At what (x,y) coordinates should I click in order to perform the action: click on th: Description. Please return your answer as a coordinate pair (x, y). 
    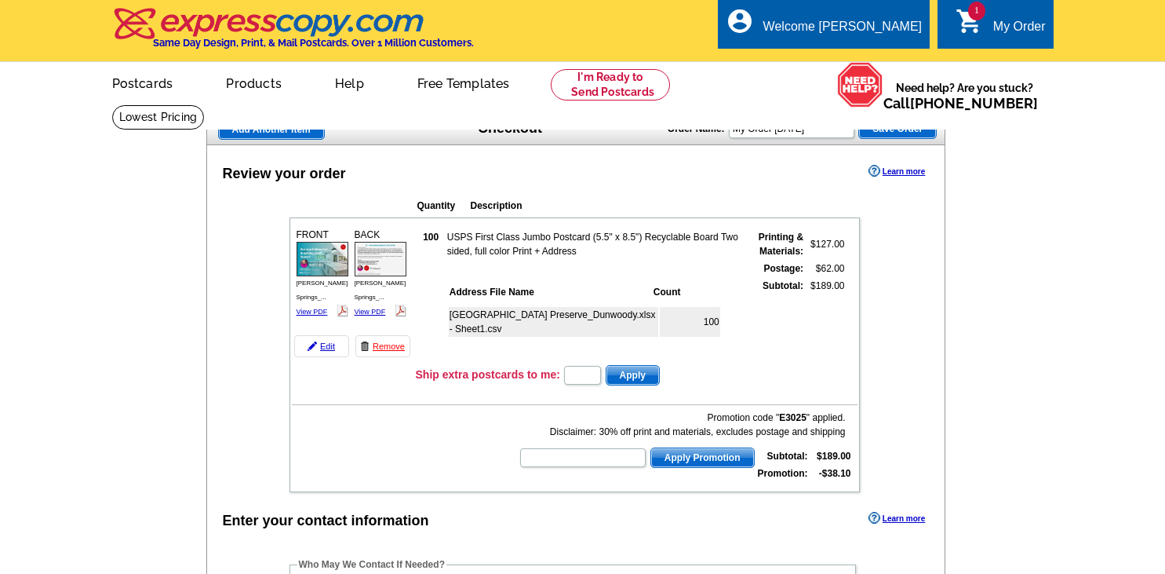
    Looking at the image, I should click on (614, 206).